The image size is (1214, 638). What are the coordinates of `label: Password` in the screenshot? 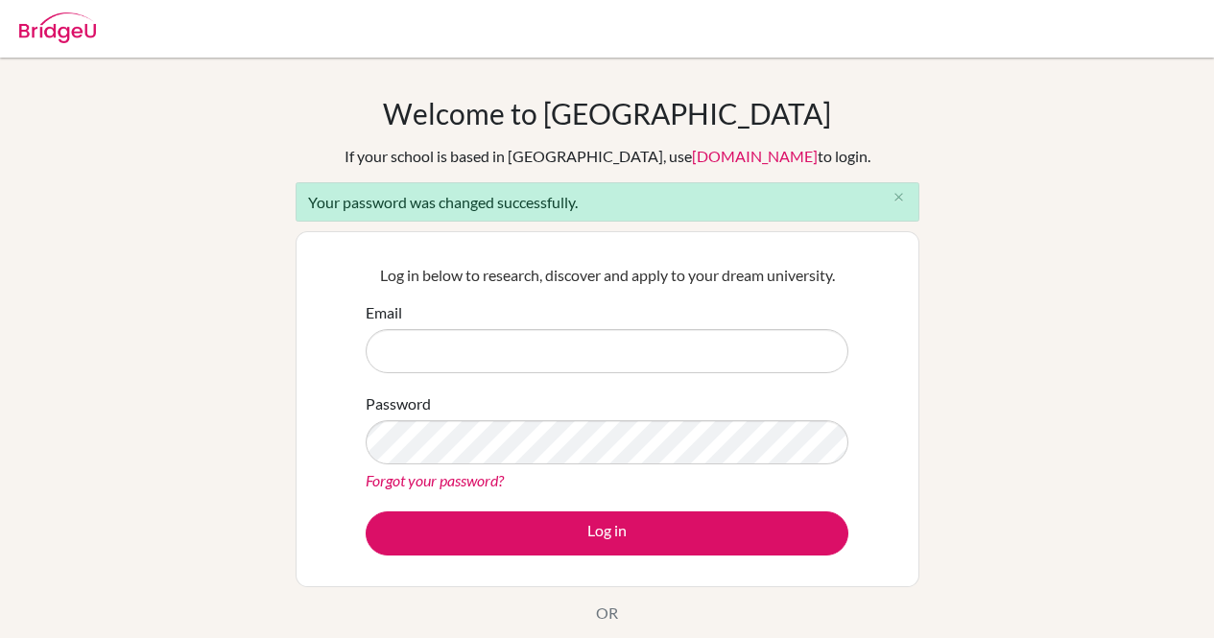 It's located at (398, 404).